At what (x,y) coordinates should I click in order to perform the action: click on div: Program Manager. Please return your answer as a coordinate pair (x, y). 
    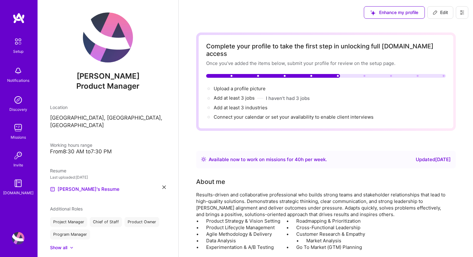
    Looking at the image, I should click on (70, 235).